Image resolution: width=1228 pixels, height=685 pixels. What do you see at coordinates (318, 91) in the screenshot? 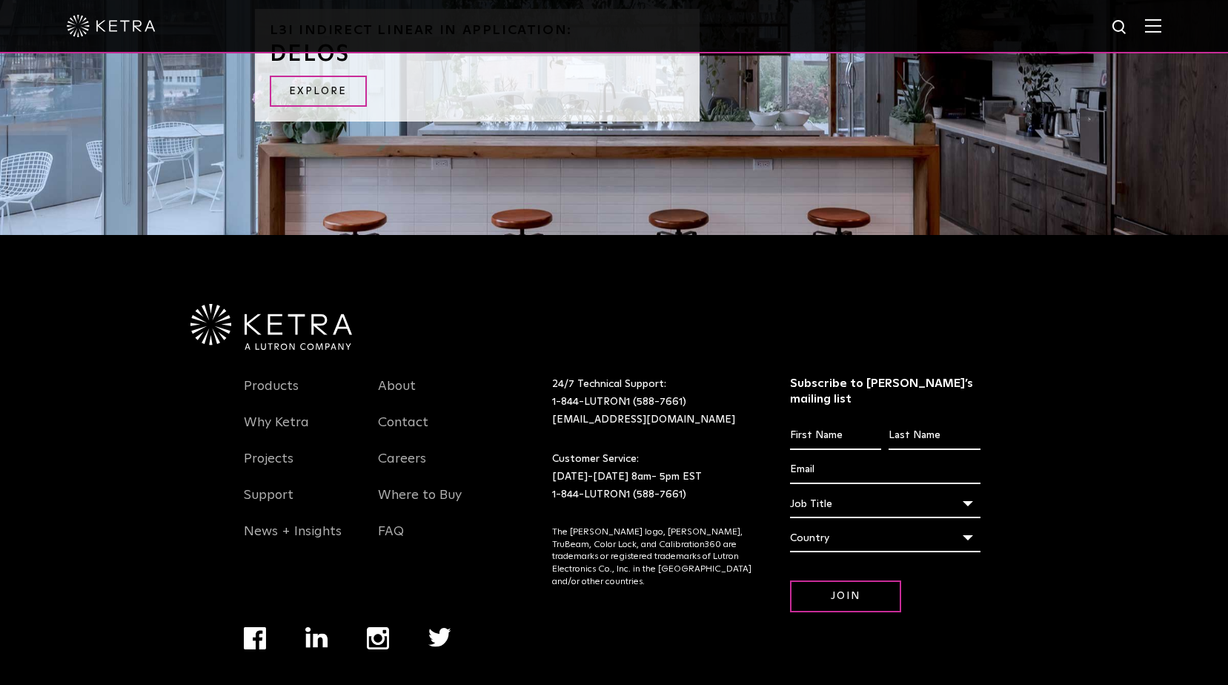
I see `a: EXPLORE` at bounding box center [318, 91].